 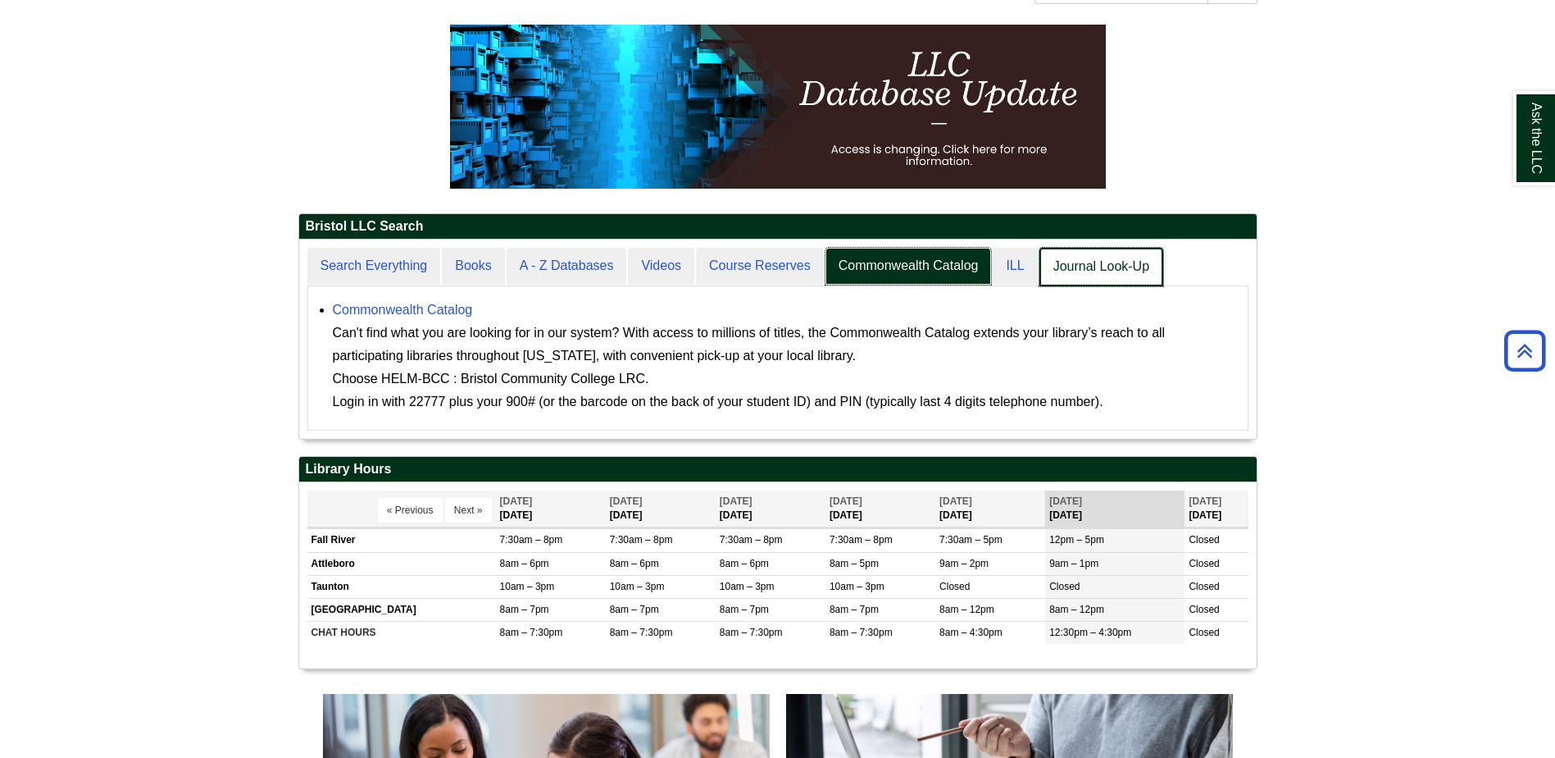 What do you see at coordinates (1077, 540) in the screenshot?
I see `span: 12pm – 5pm` at bounding box center [1077, 540].